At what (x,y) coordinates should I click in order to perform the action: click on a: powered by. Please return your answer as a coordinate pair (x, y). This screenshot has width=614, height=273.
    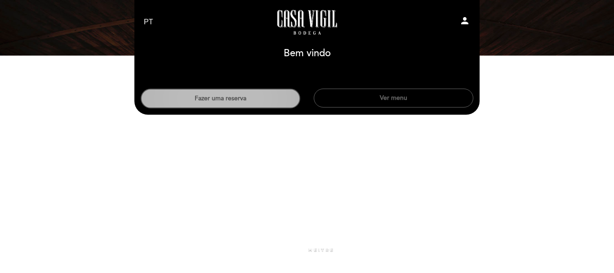
    Looking at the image, I should click on (307, 250).